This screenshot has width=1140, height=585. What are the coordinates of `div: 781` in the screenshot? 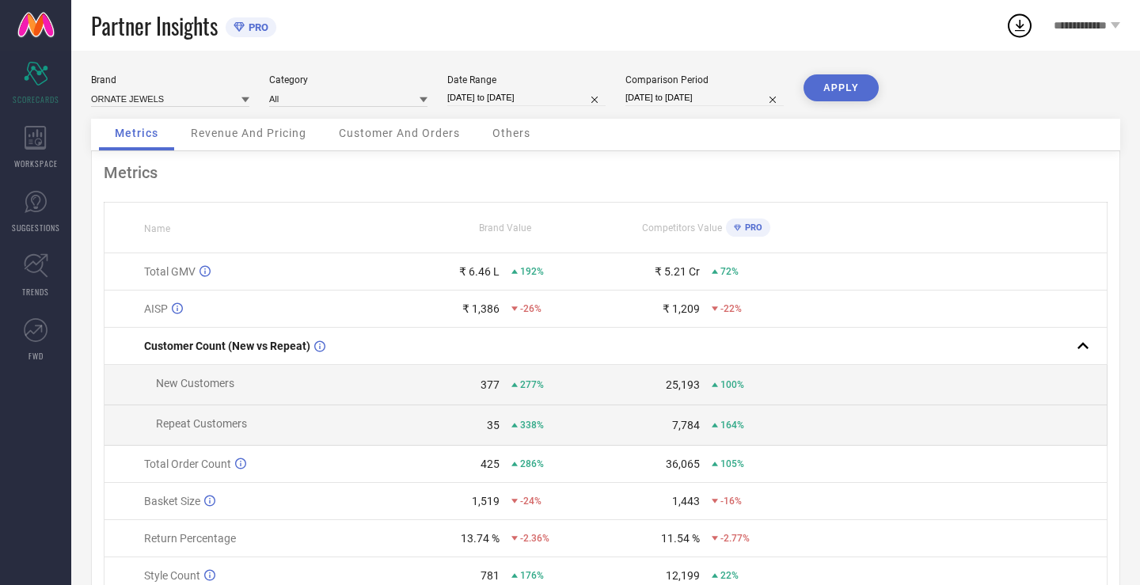 It's located at (490, 575).